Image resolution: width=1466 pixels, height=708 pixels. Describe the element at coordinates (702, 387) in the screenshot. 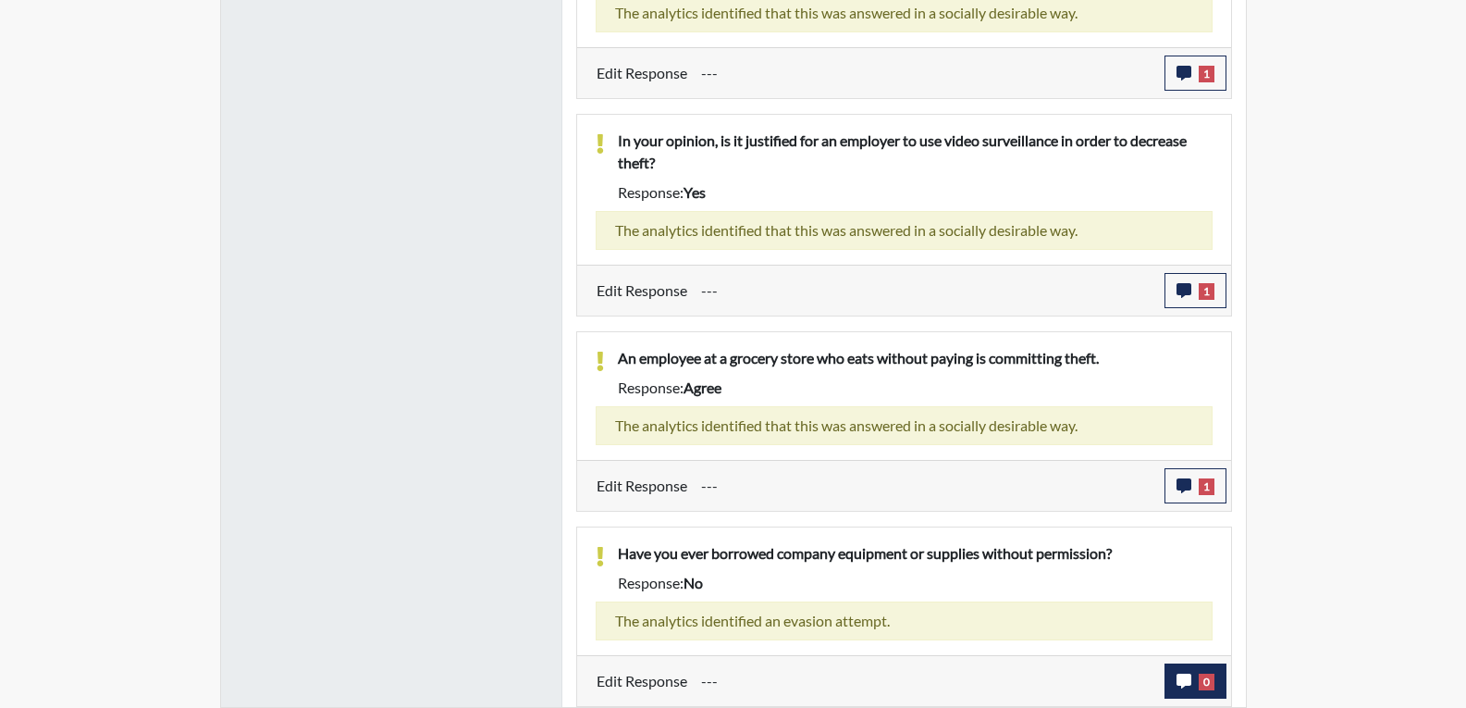

I see `span: agree` at that location.